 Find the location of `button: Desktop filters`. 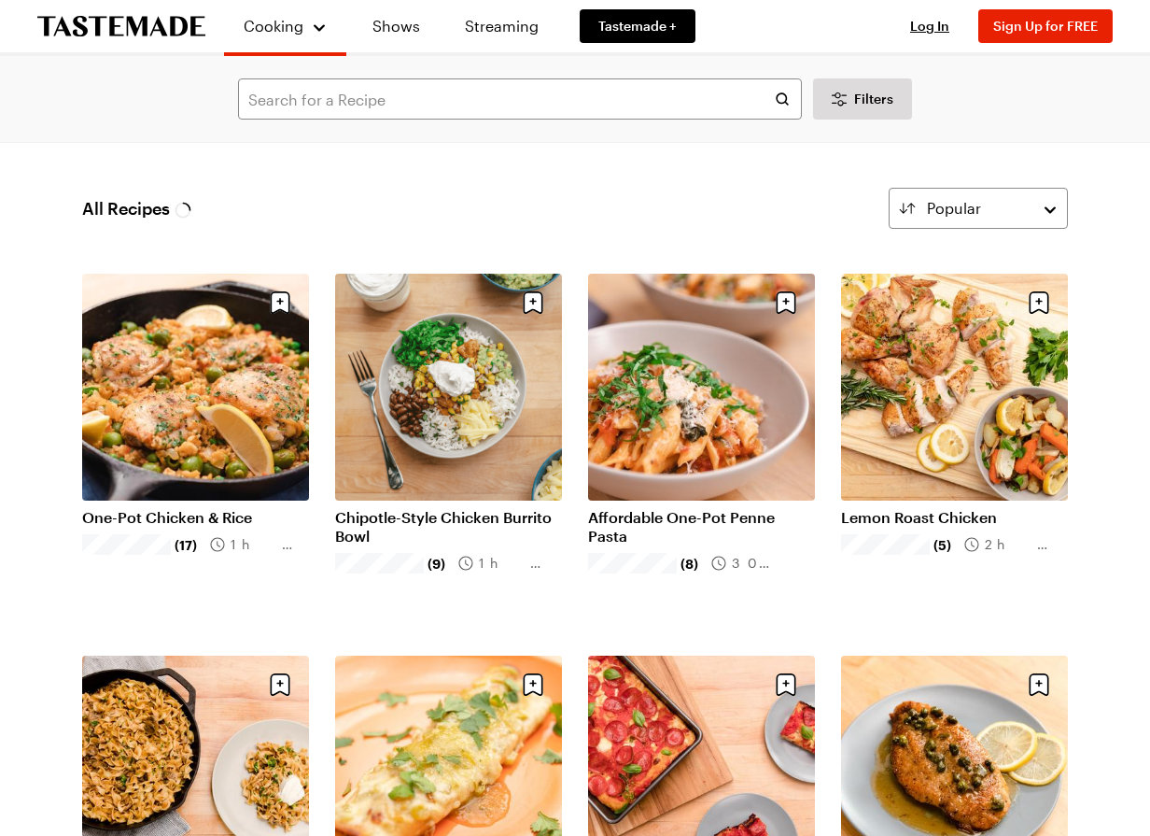

button: Desktop filters is located at coordinates (863, 99).